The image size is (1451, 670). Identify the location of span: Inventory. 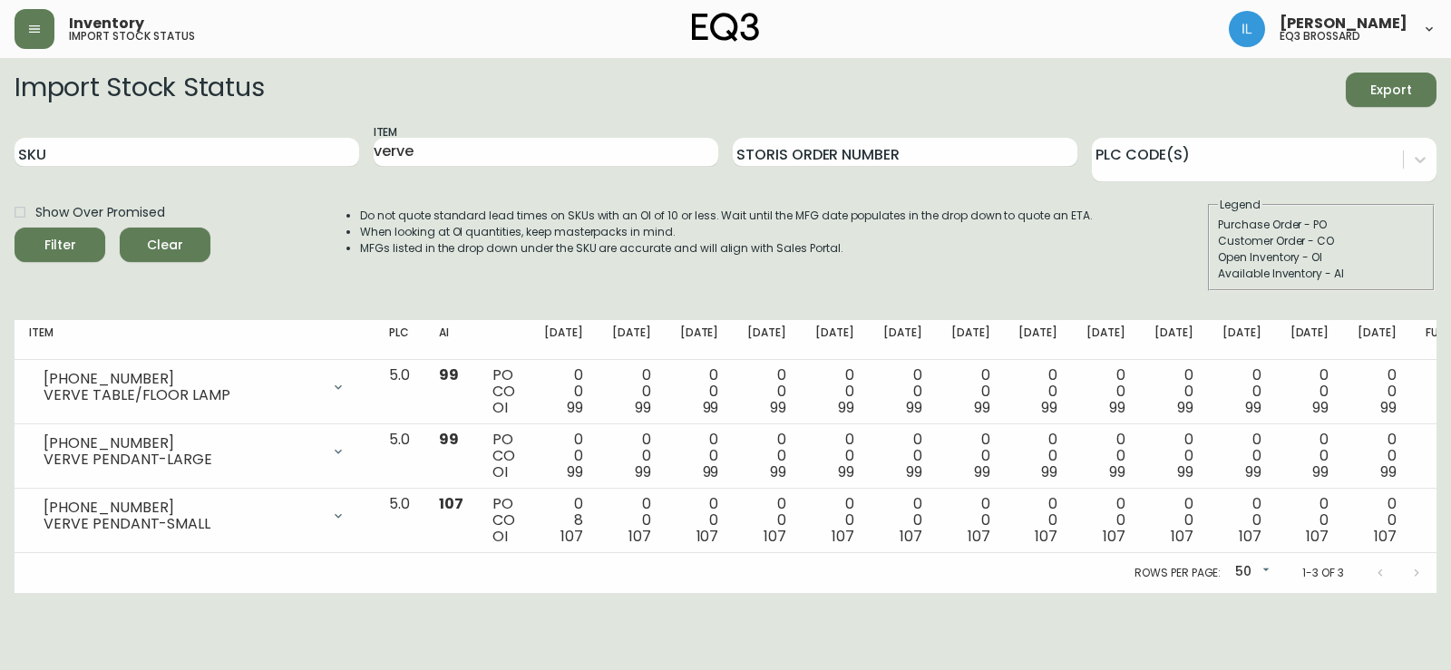
(106, 24).